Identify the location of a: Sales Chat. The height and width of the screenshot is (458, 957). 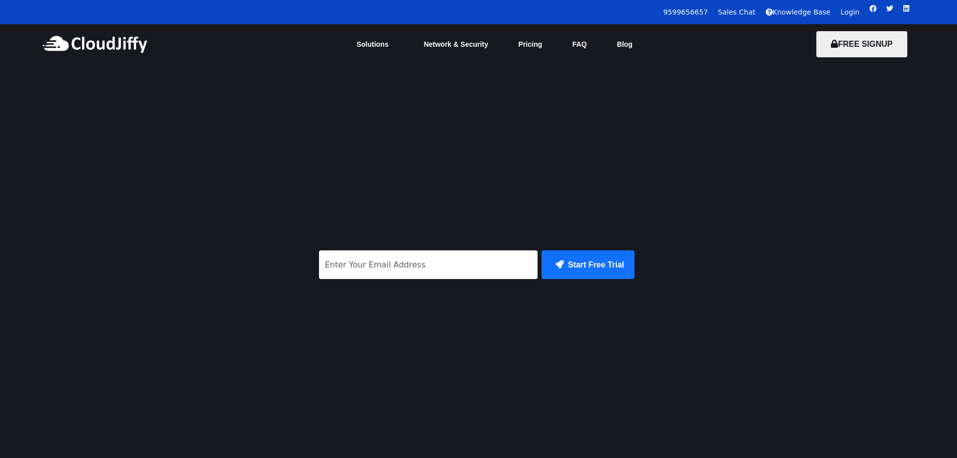
(737, 12).